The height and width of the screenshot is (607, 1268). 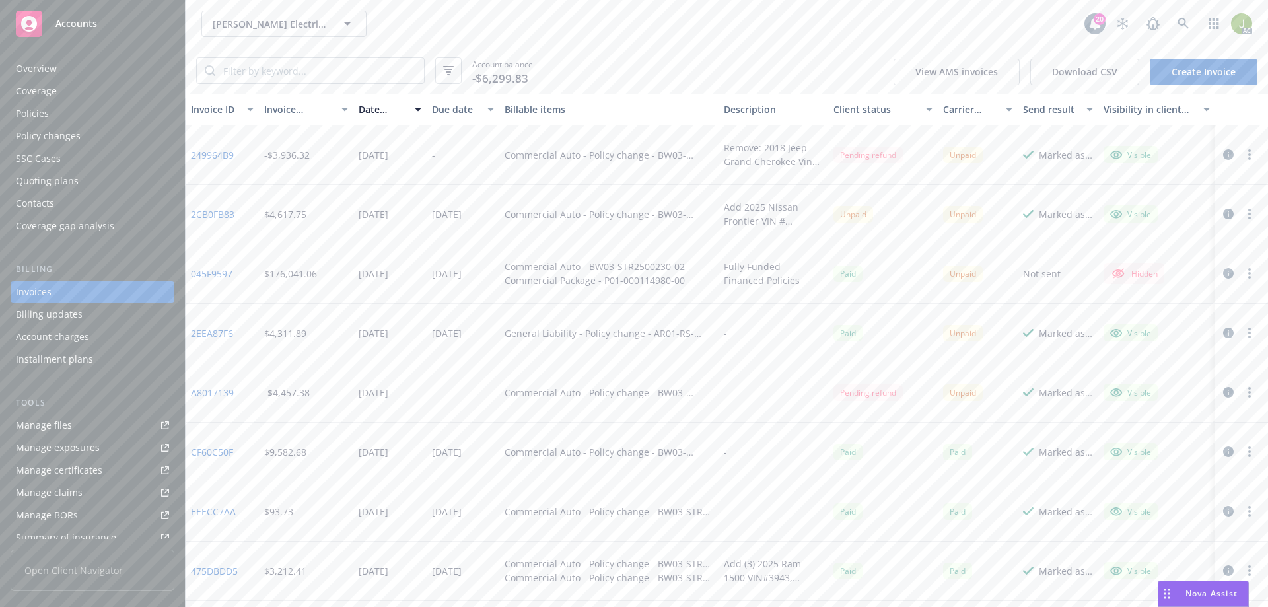 I want to click on div: Commercial Auto - BW03-STR2500230-02, so click(x=594, y=266).